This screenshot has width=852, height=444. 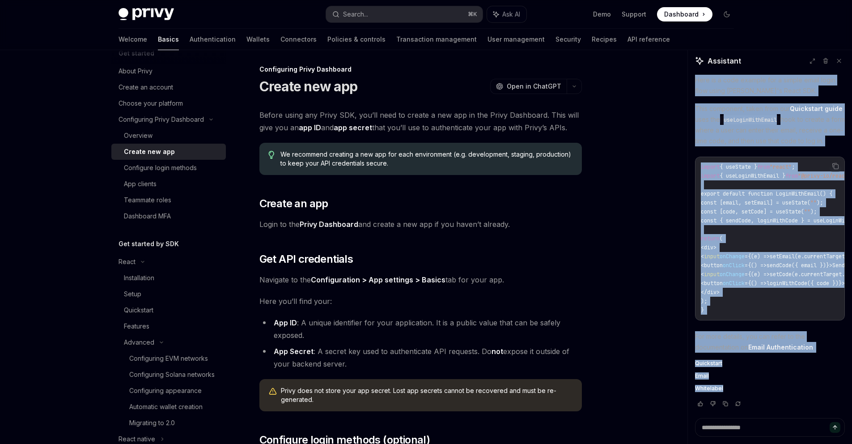 What do you see at coordinates (139, 342) in the screenshot?
I see `div: Advanced` at bounding box center [139, 342].